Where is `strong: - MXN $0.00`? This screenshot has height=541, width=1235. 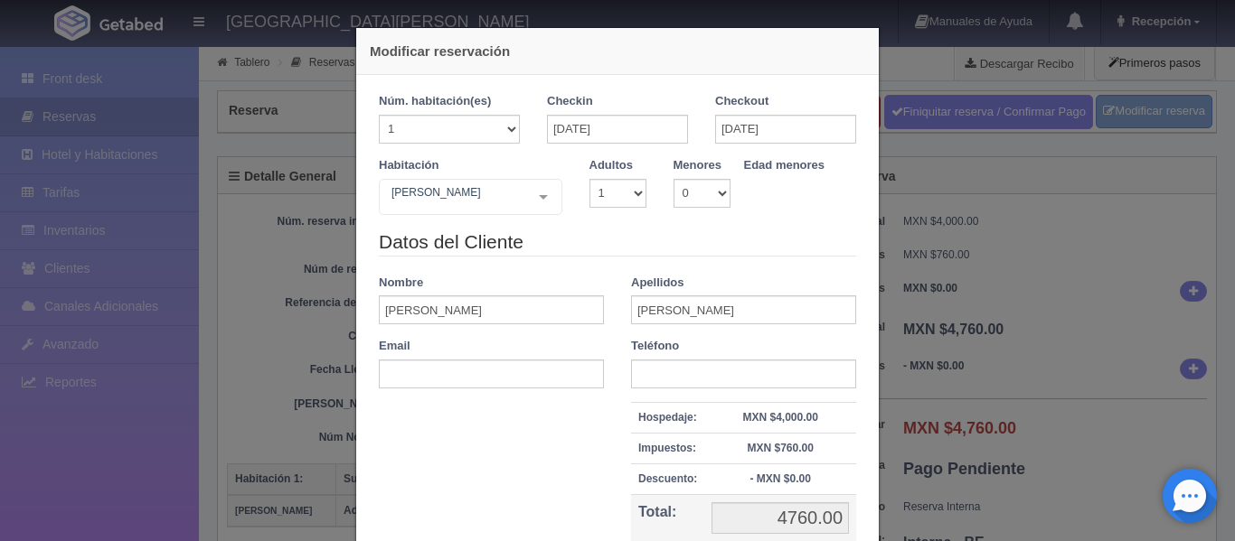 strong: - MXN $0.00 is located at coordinates (779, 479).